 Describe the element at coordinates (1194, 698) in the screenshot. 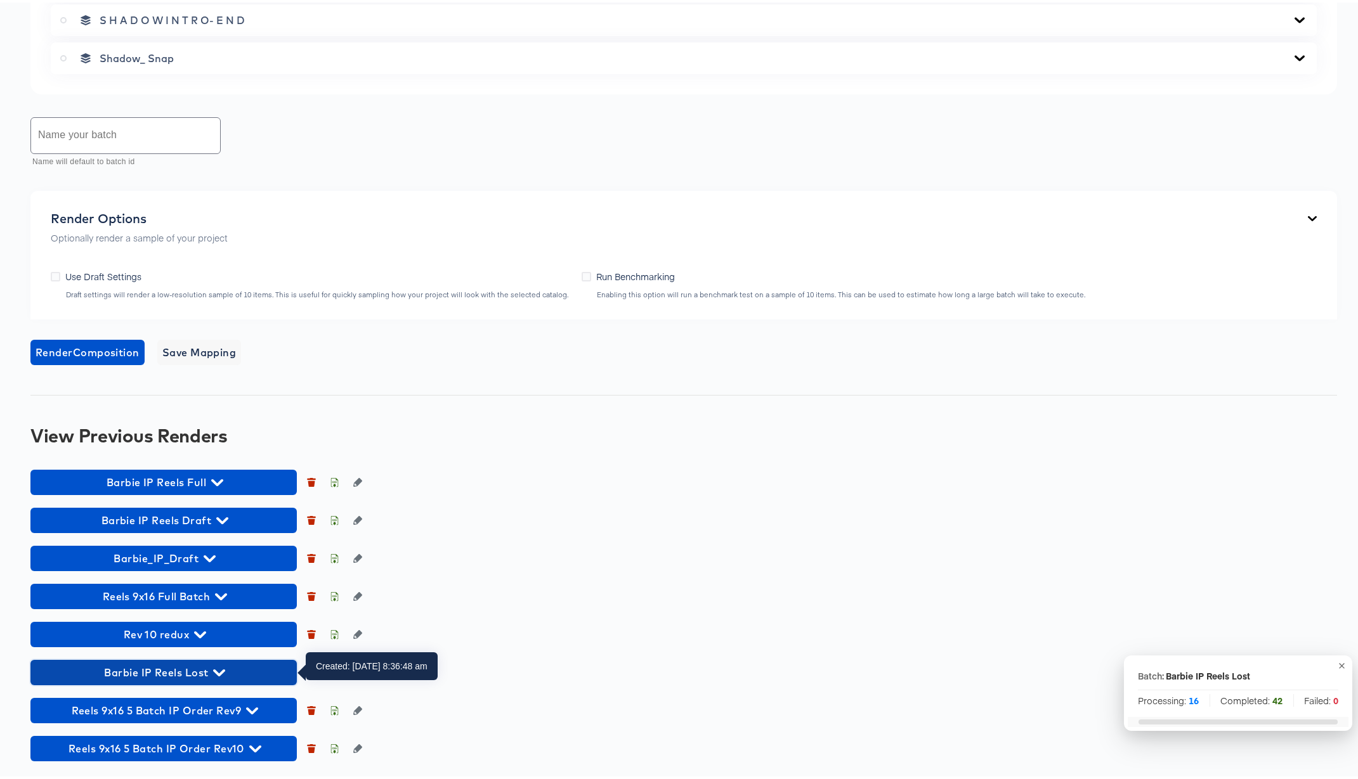

I see `strong: 16` at that location.